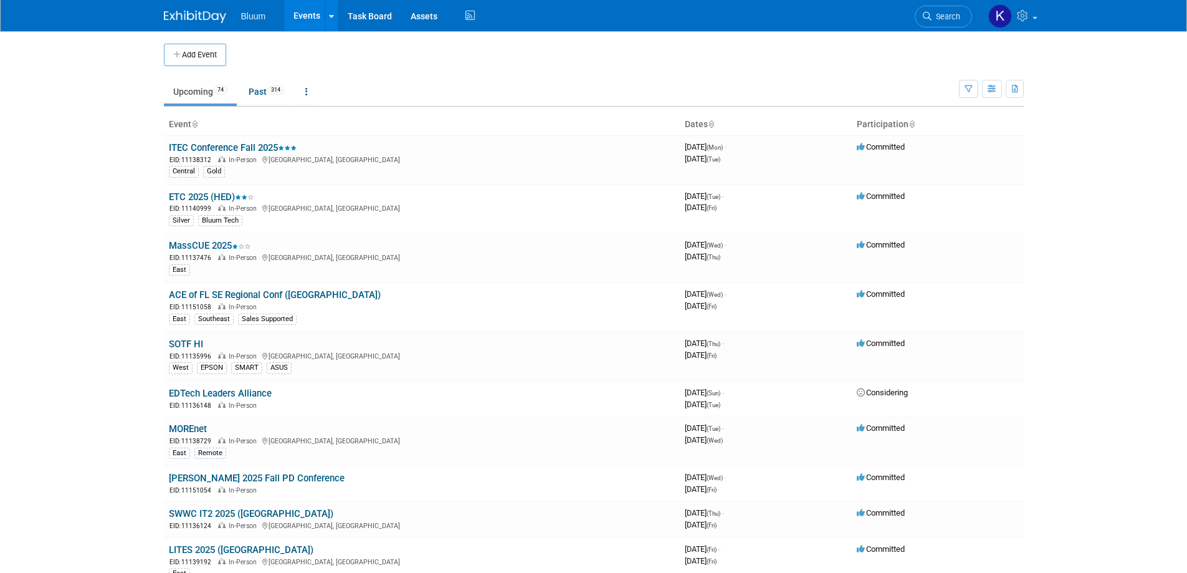 The height and width of the screenshot is (573, 1187). What do you see at coordinates (193, 490) in the screenshot?
I see `span: EID: 11151054` at bounding box center [193, 490].